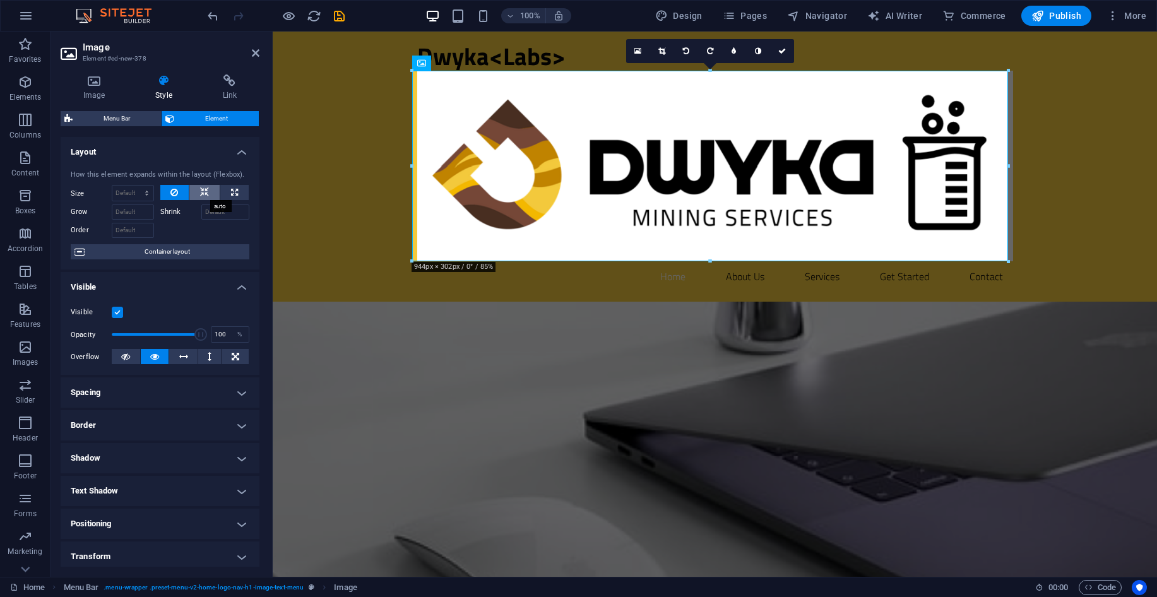 This screenshot has width=1157, height=597. I want to click on h4: Link, so click(230, 88).